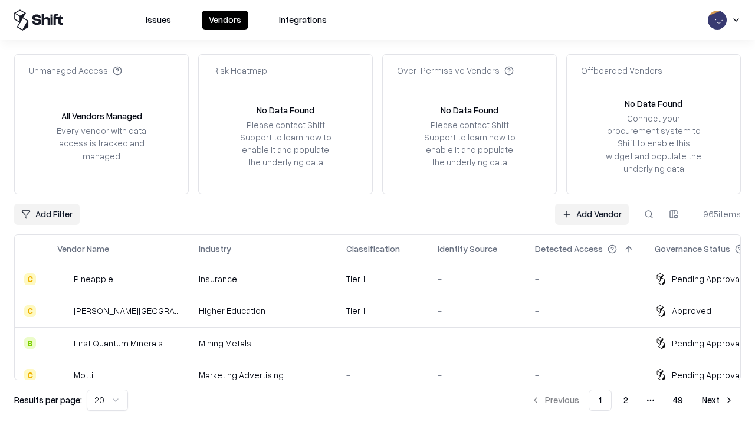 This screenshot has height=425, width=755. What do you see at coordinates (63, 375) in the screenshot?
I see `img: Motti` at bounding box center [63, 375].